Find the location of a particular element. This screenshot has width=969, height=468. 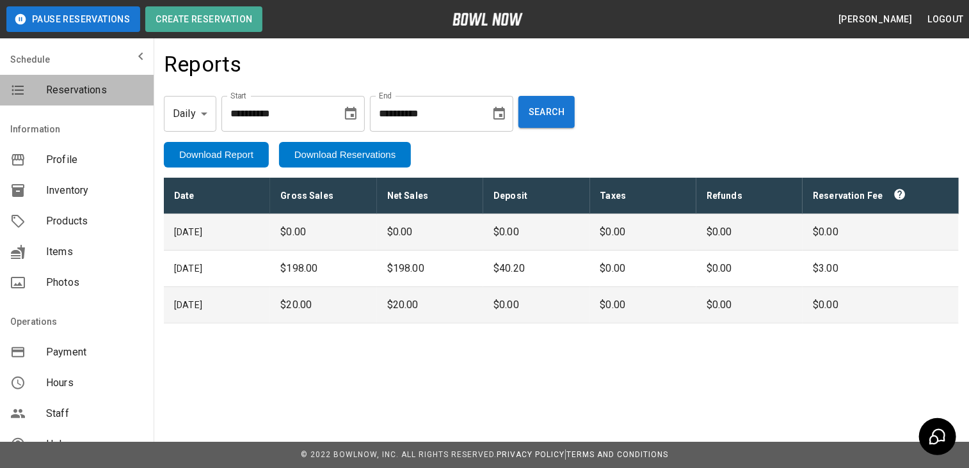

span: Staff is located at coordinates (95, 414).